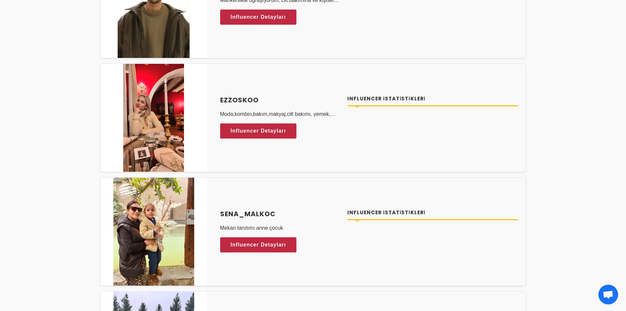 This screenshot has width=626, height=311. Describe the element at coordinates (608, 294) in the screenshot. I see `a: Açık sohbet` at that location.